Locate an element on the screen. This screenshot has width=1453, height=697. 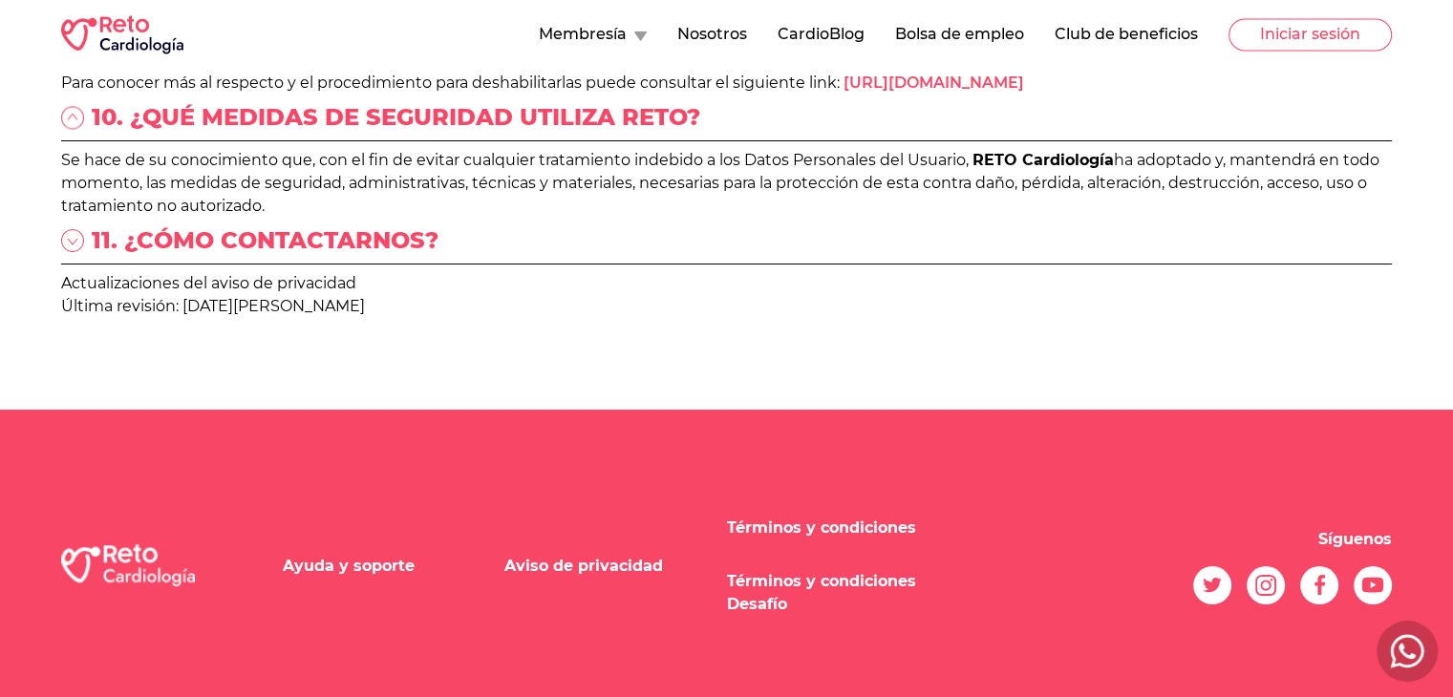
a: Club de beneficios is located at coordinates (1126, 34).